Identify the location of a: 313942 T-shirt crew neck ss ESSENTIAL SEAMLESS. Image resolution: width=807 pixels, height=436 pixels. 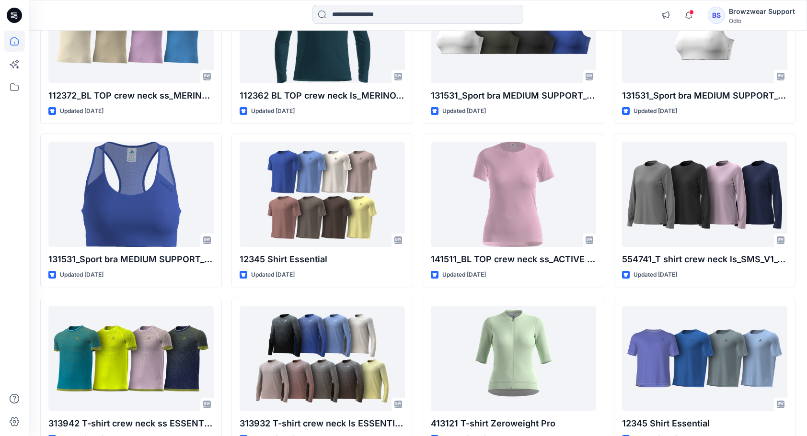
(131, 359).